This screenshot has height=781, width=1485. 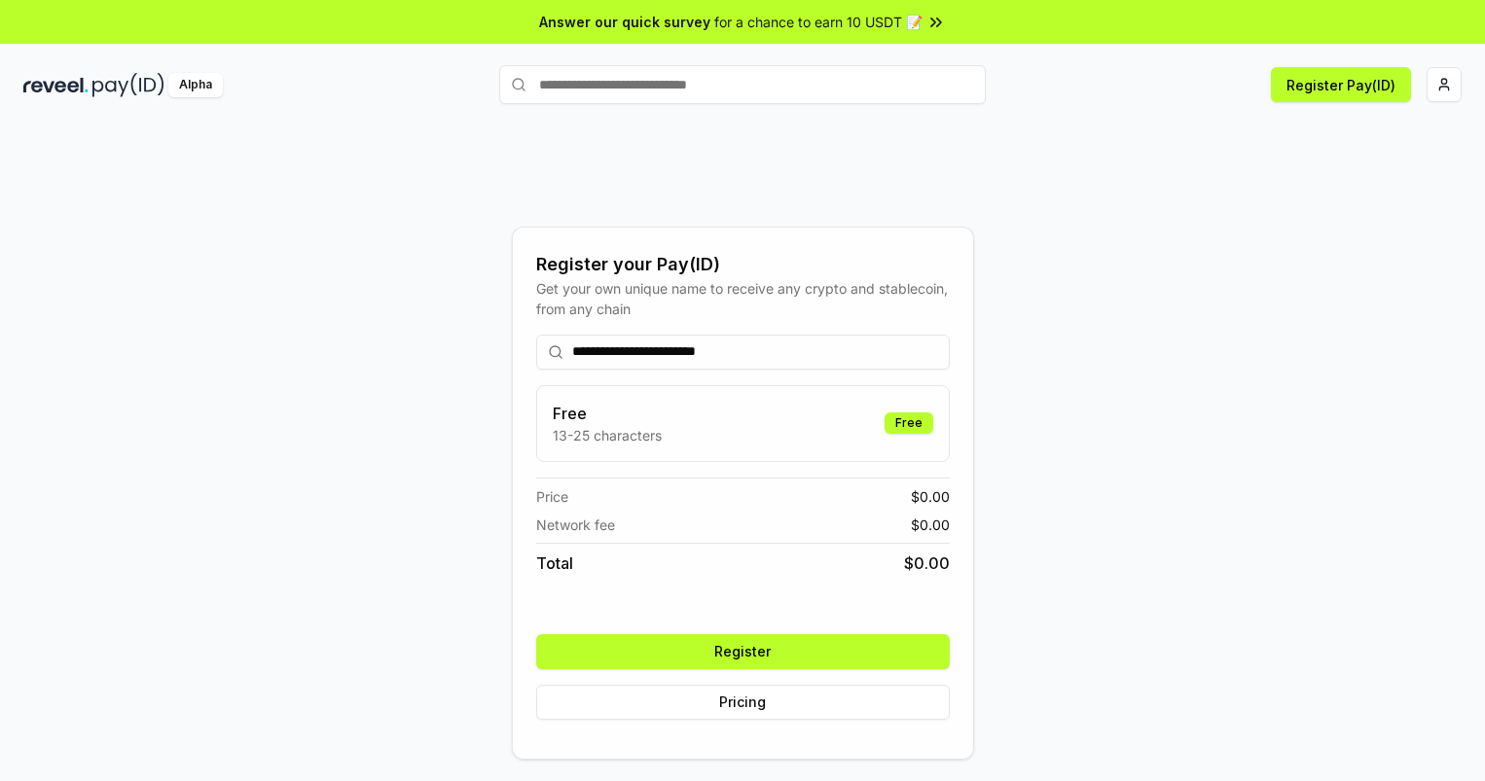 What do you see at coordinates (552, 496) in the screenshot?
I see `span: Price` at bounding box center [552, 496].